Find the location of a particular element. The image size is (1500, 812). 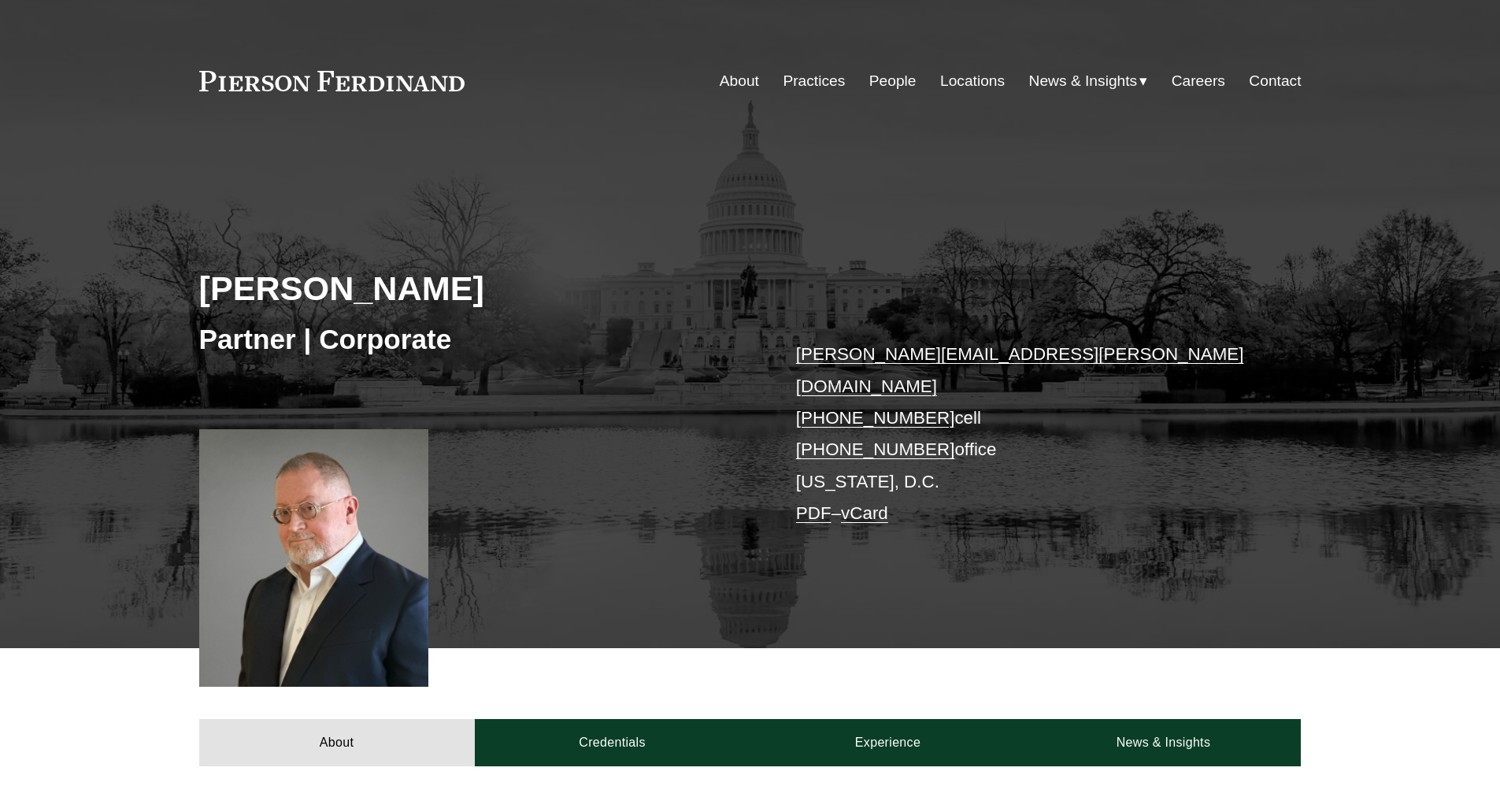

a: Practices is located at coordinates (813, 81).